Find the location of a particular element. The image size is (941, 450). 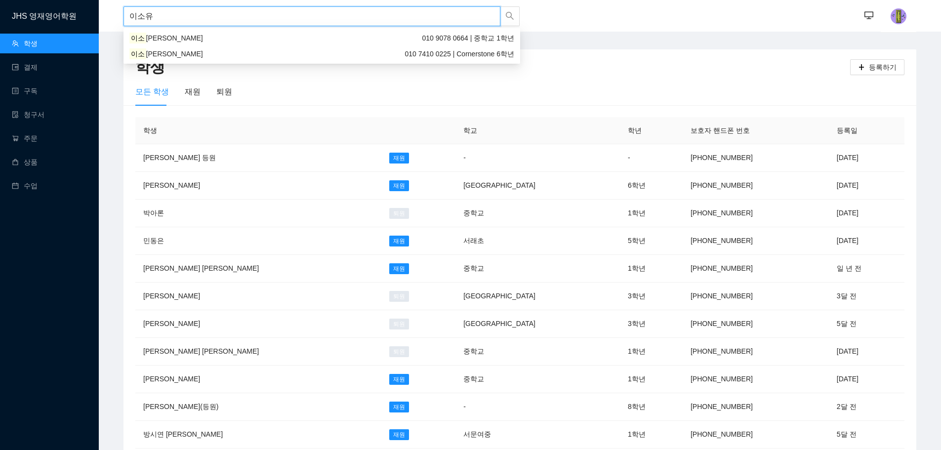

td: 5학년 is located at coordinates (651, 241).